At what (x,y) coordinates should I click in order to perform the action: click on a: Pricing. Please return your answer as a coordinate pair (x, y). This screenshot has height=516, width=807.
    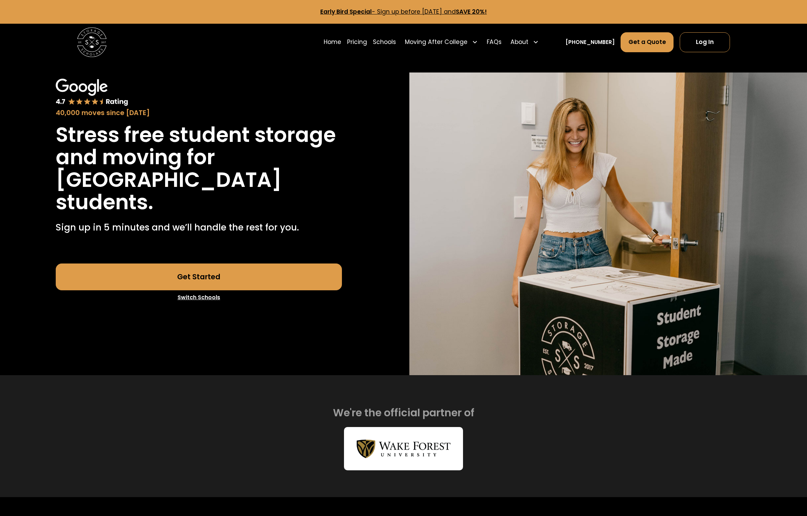
    Looking at the image, I should click on (357, 42).